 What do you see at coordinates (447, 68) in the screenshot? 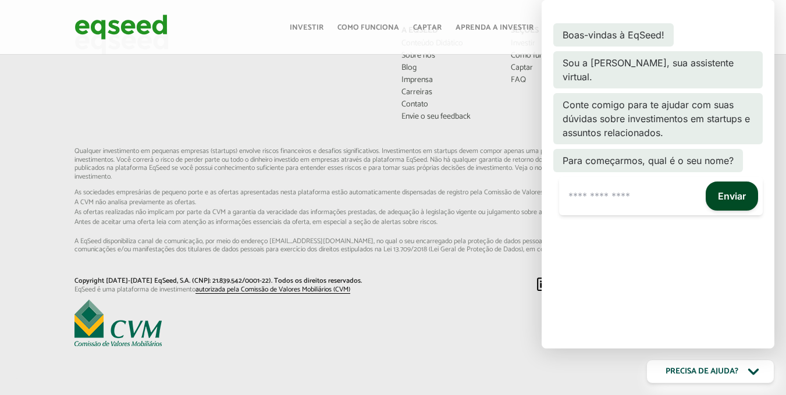
I see `a: Blog` at bounding box center [447, 68].